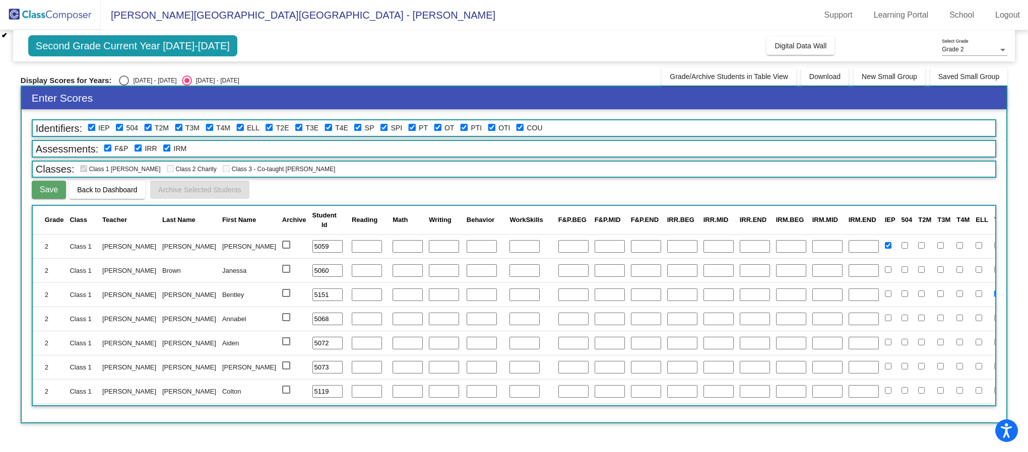  Describe the element at coordinates (476, 128) in the screenshot. I see `label: Physical Therapy Improvement` at that location.